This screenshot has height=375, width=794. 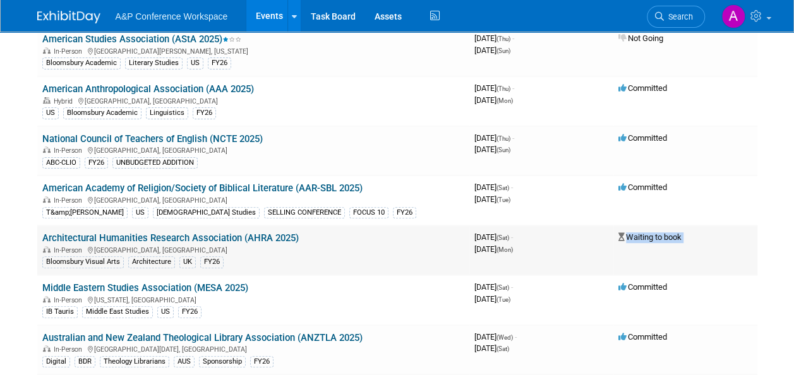 I want to click on div: Architecture, so click(x=152, y=262).